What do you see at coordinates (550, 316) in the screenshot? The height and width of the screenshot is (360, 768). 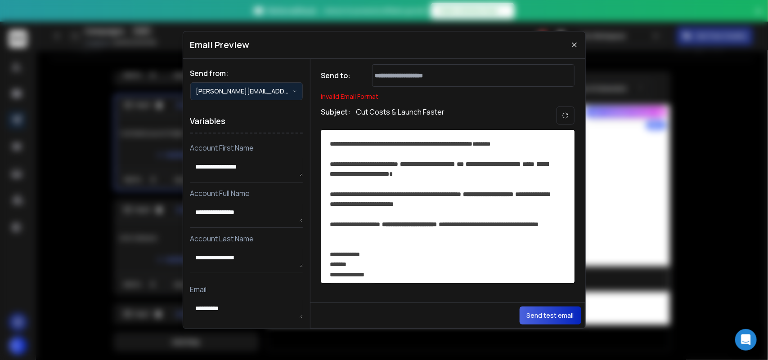 I see `button: Send test email` at bounding box center [550, 316].